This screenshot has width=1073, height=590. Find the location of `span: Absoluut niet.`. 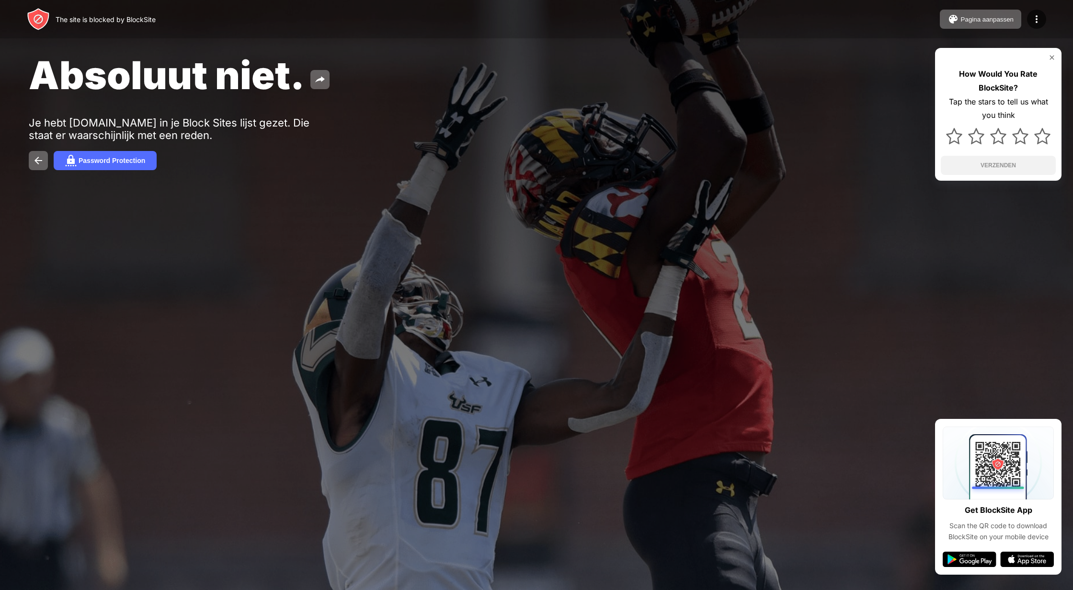

span: Absoluut niet. is located at coordinates (167, 75).